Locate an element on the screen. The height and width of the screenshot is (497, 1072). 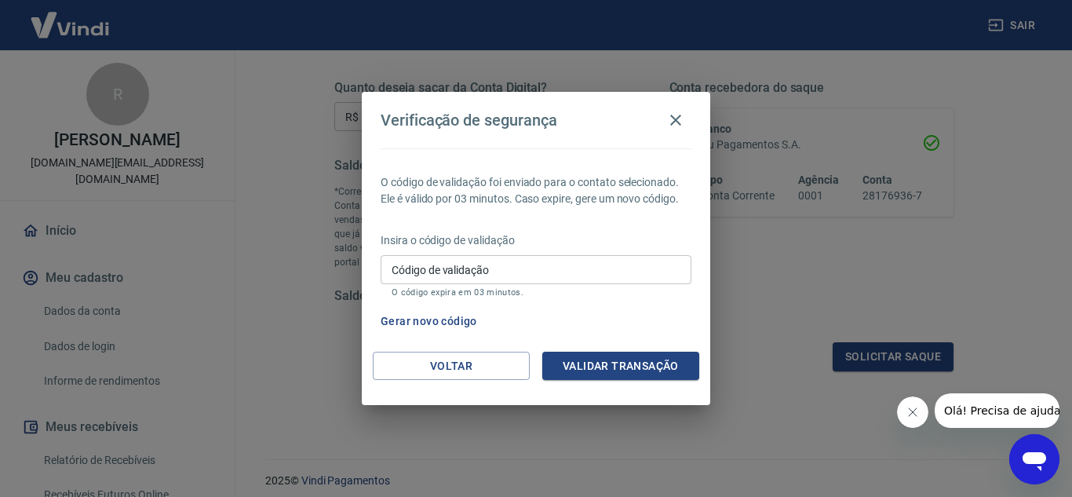
button: Voltar is located at coordinates (451, 366).